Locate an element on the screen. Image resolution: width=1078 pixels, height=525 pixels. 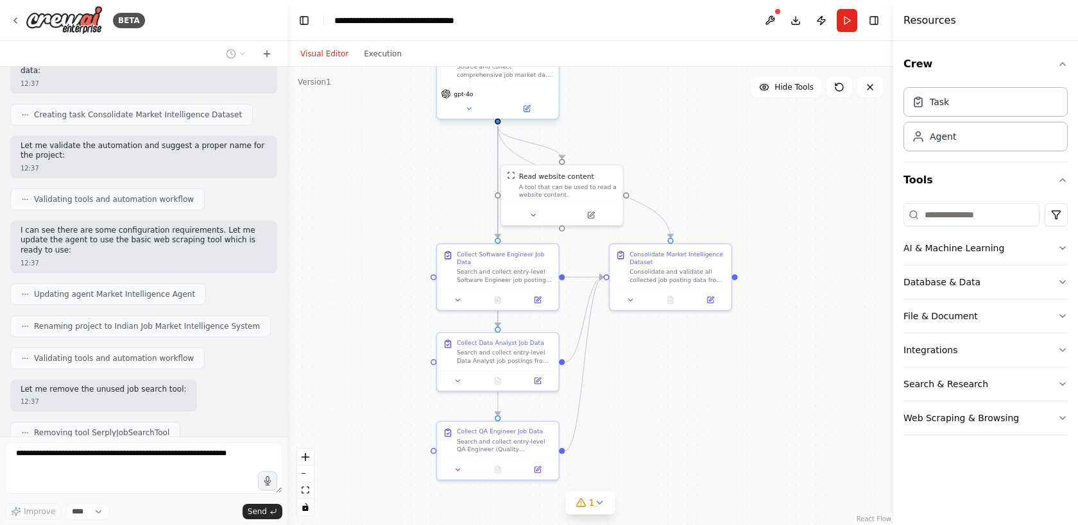
div: A tool that can be used to read a website content. is located at coordinates (568, 191).